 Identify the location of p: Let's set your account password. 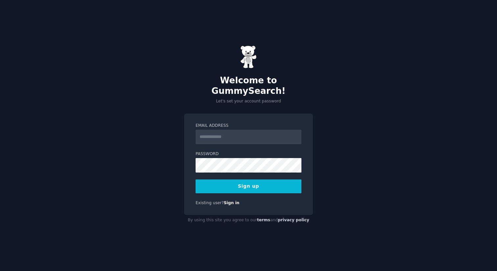
(249, 101).